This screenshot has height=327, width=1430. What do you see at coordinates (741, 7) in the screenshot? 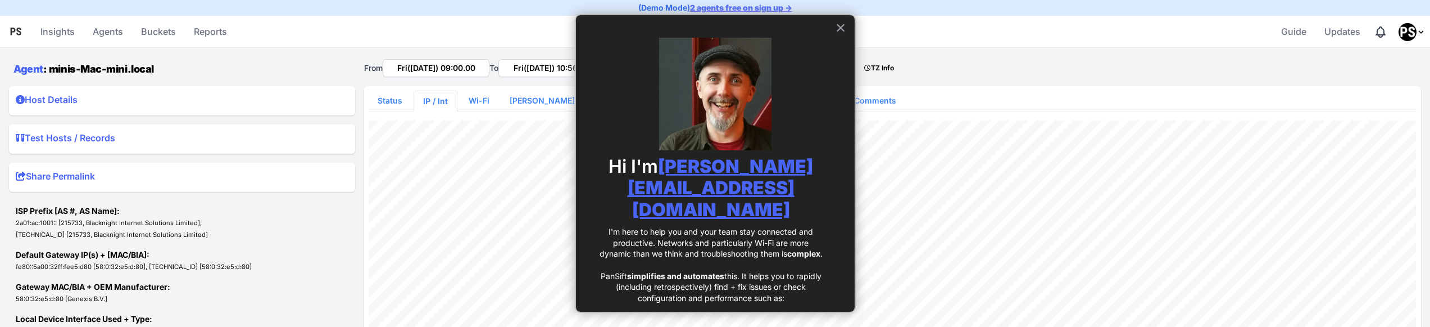
I see `a: 2 agents free on sign up →` at bounding box center [741, 7].